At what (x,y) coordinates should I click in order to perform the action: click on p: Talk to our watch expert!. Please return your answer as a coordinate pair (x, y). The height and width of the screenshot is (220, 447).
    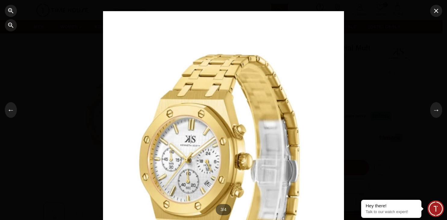
    Looking at the image, I should click on (391, 212).